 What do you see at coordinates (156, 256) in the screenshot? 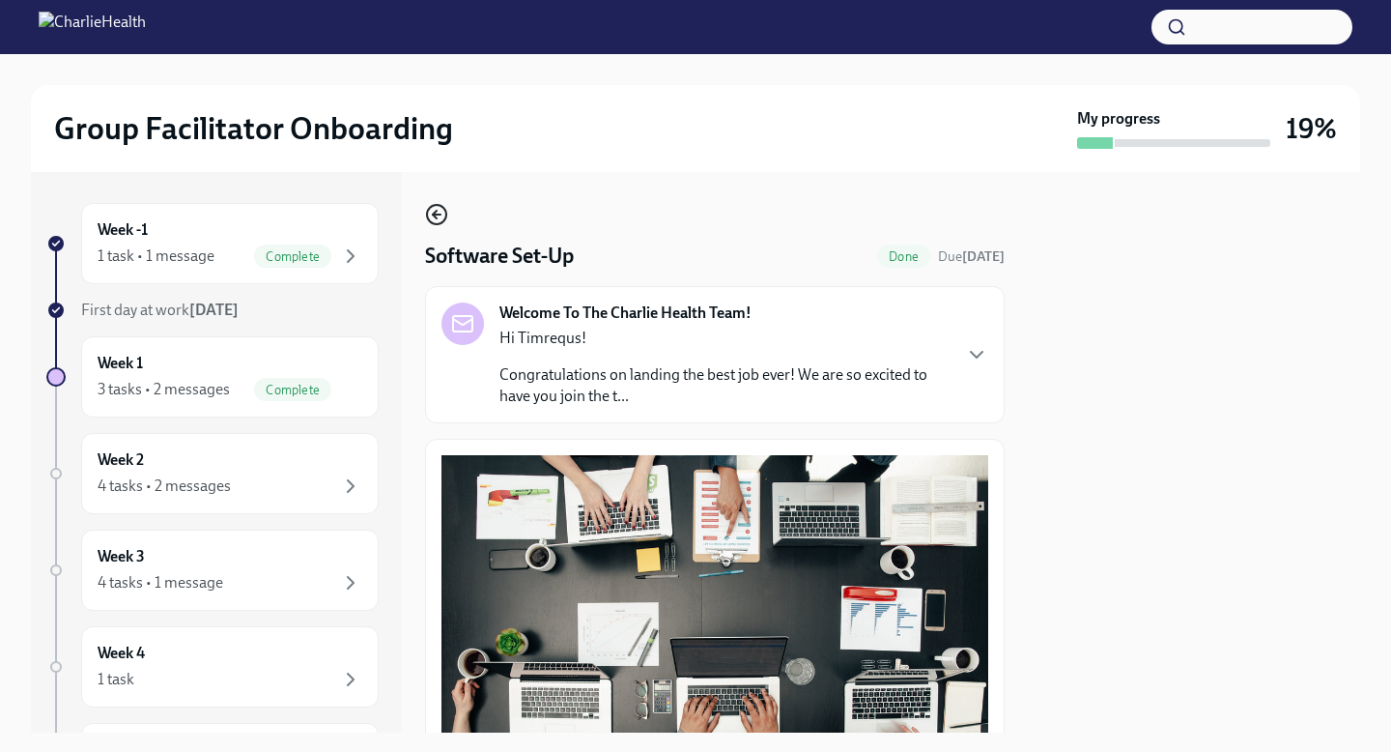
I see `div: 1 task • 1 message` at bounding box center [156, 256].